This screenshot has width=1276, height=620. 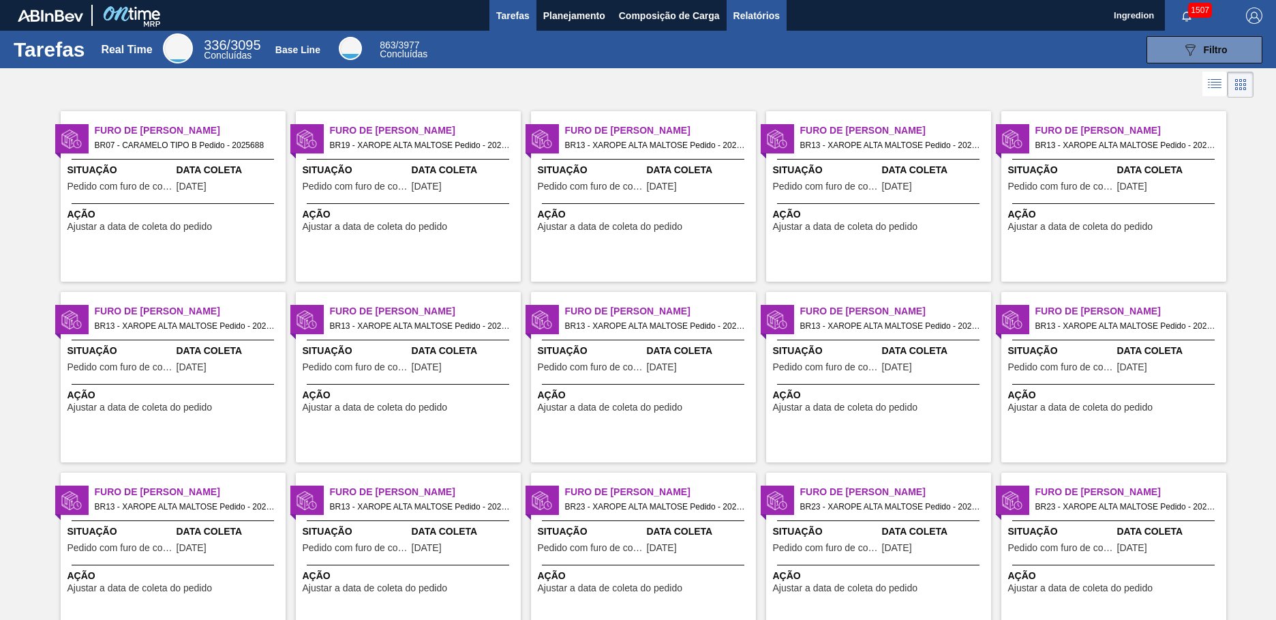 What do you see at coordinates (49, 49) in the screenshot?
I see `h1: Tarefas` at bounding box center [49, 49].